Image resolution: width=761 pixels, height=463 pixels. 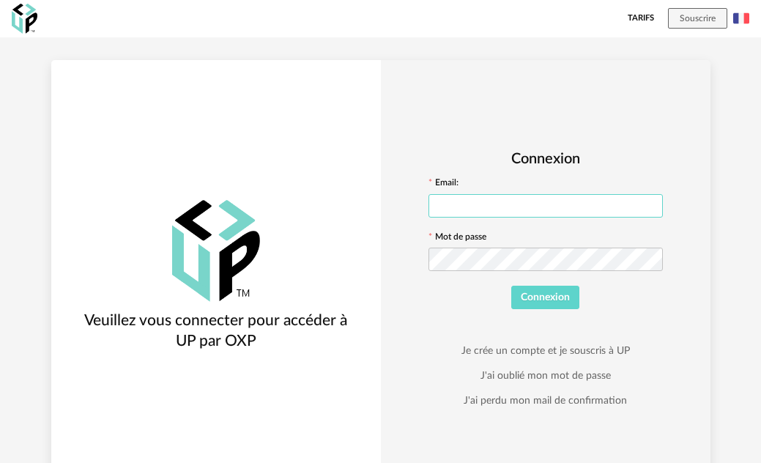 I want to click on a: J'ai perdu mon mail de confirmation, so click(x=545, y=401).